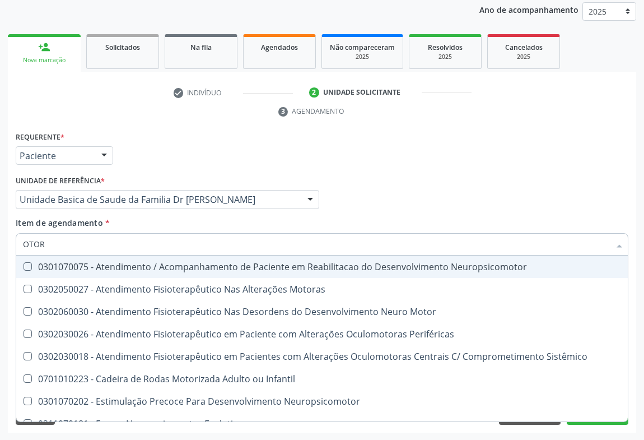 This screenshot has height=440, width=644. I want to click on div: 0301070202 - Estimulação Precoce Para Desenvolvimento Neuropsicomotor, so click(322, 401).